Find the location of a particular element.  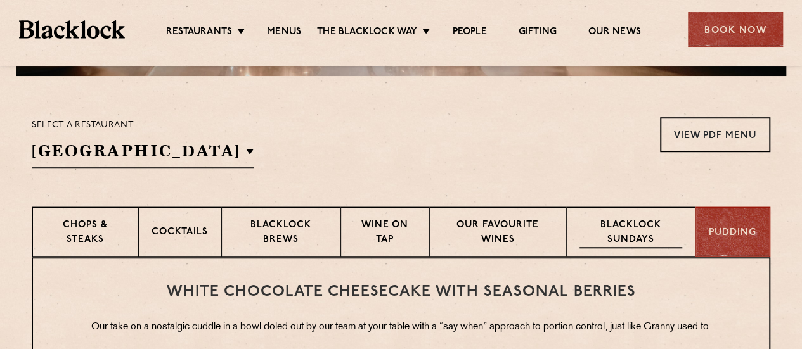

a: Menus is located at coordinates (284, 33).